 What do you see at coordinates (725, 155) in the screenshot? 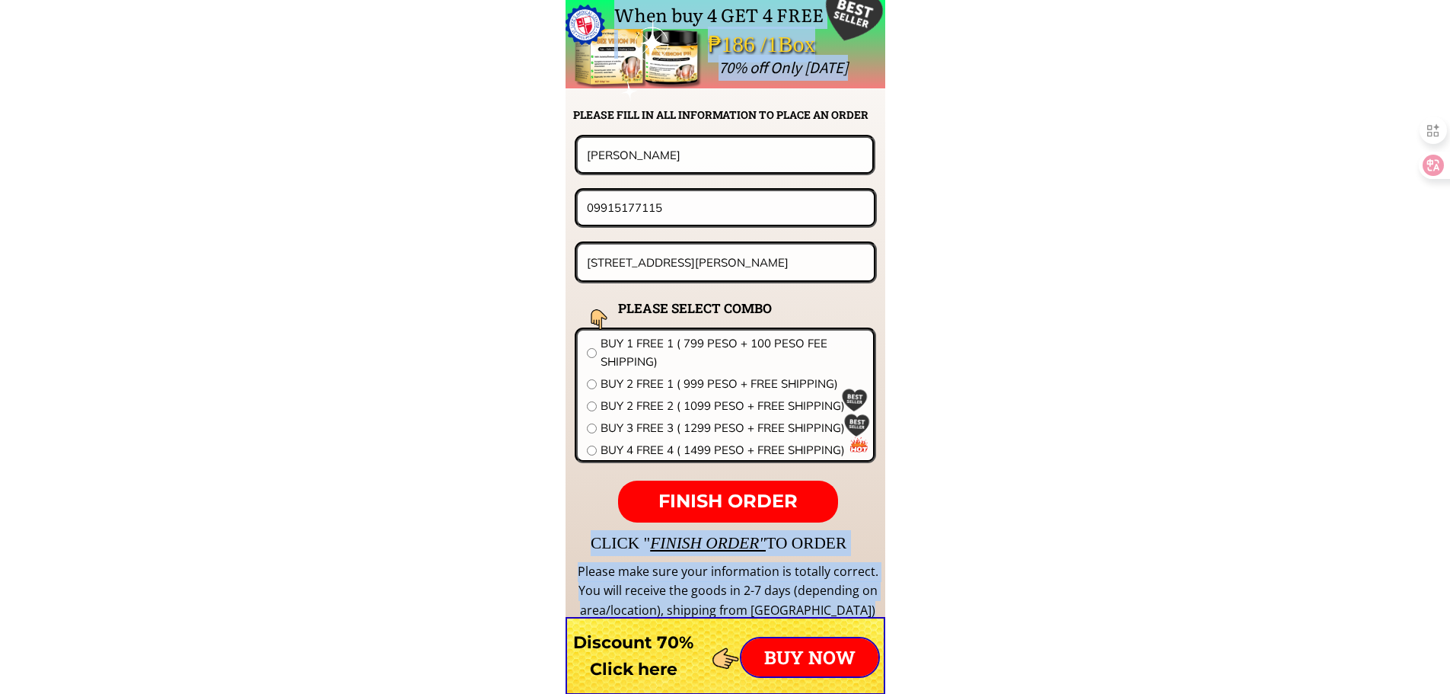
I see `input: Your name` at bounding box center [725, 155].